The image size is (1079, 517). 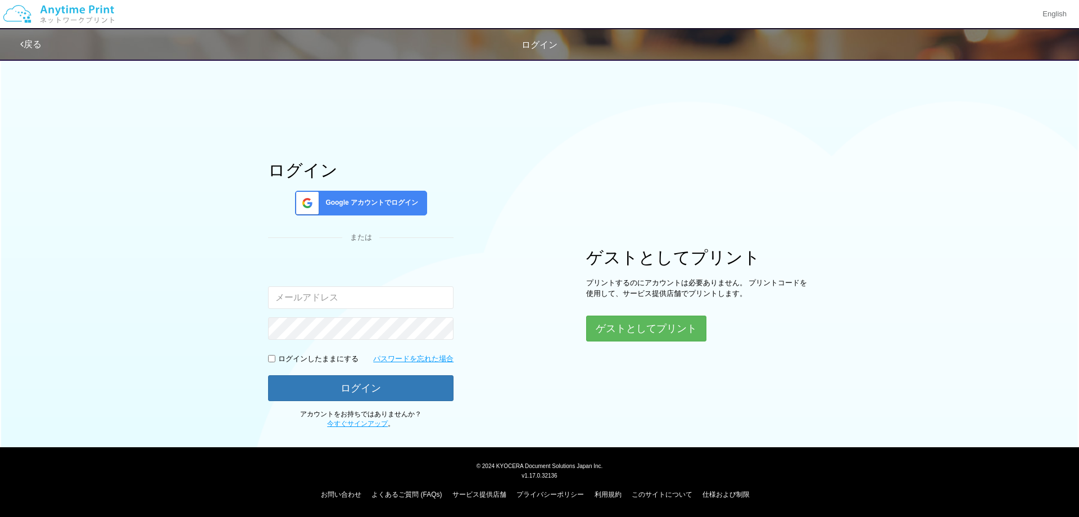 I want to click on h1: ゲストとしてプリント, so click(x=699, y=257).